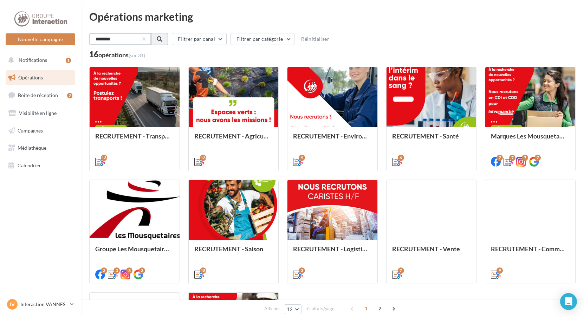 This screenshot has height=317, width=584. Describe the element at coordinates (366, 309) in the screenshot. I see `span: 1` at that location.